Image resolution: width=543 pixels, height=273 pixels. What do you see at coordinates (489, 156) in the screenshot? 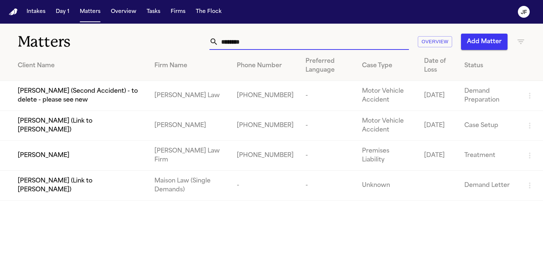
I see `td: Treatment` at bounding box center [489, 156].